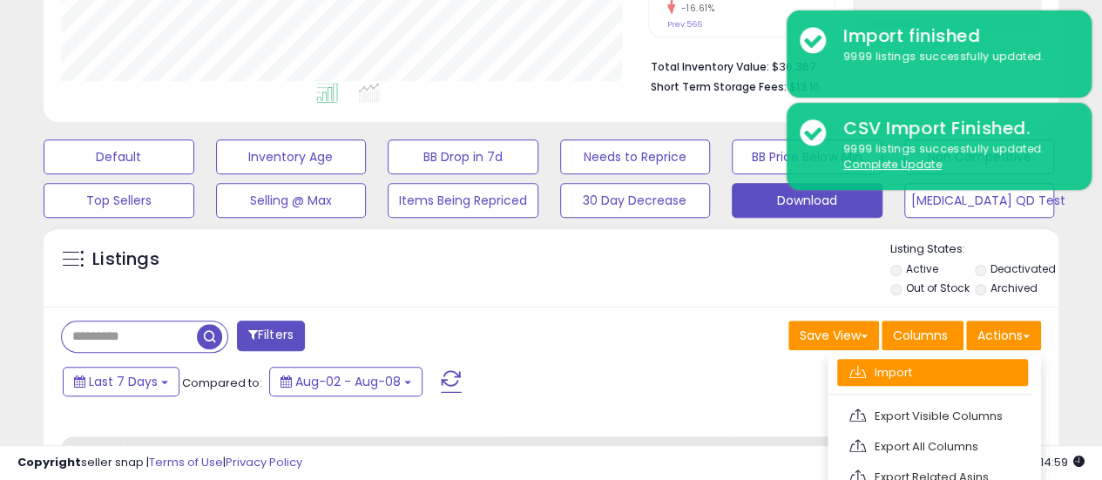 The image size is (1102, 480). Describe the element at coordinates (121, 381) in the screenshot. I see `button: Last 7 Days` at that location.